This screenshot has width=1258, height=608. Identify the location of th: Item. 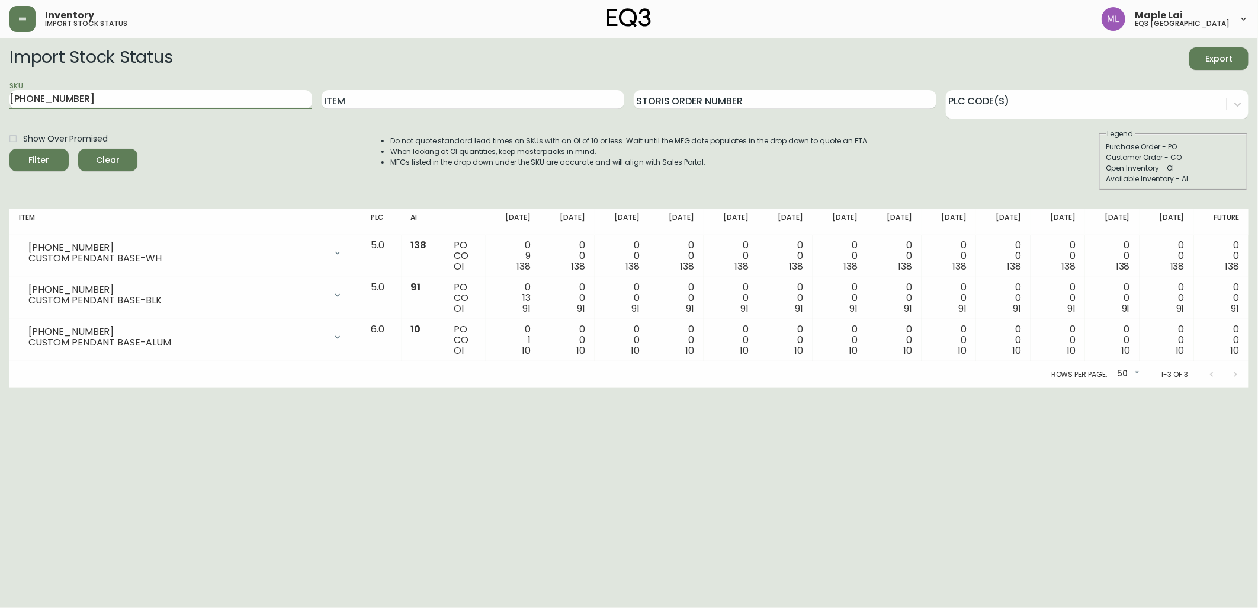
(185, 222).